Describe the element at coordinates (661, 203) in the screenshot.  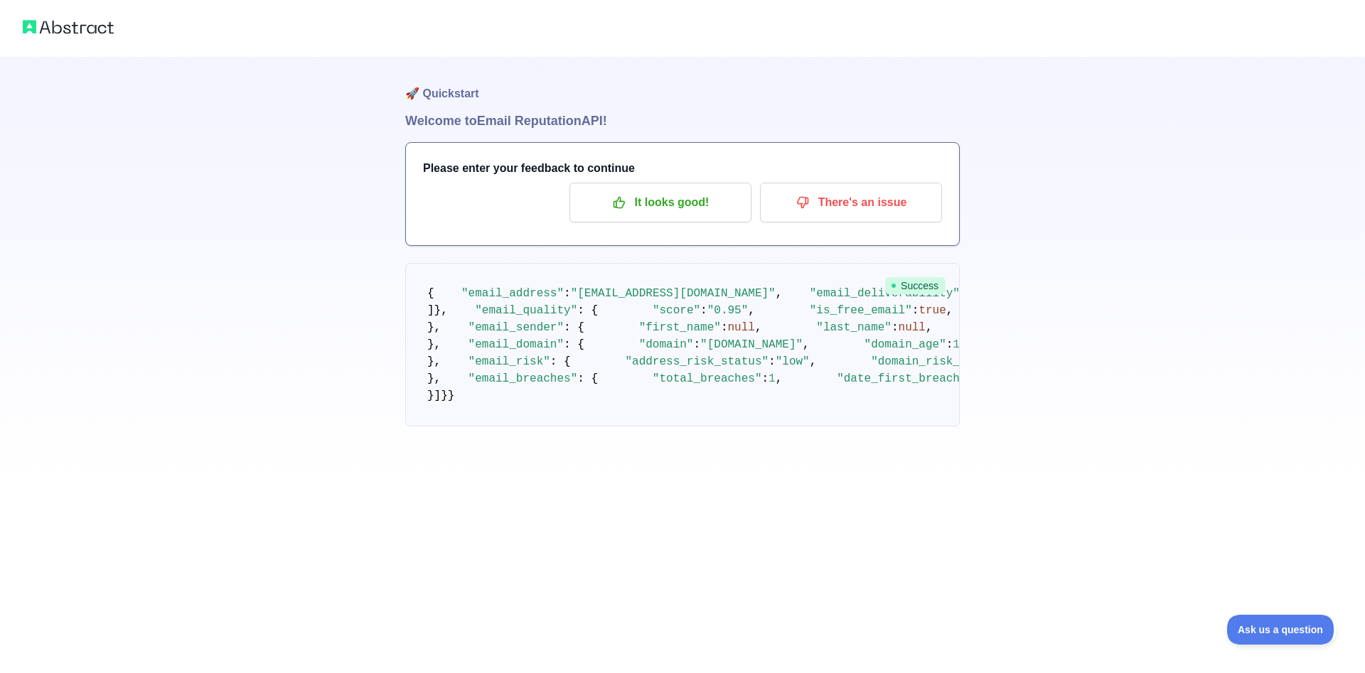
I see `p: It looks good!` at that location.